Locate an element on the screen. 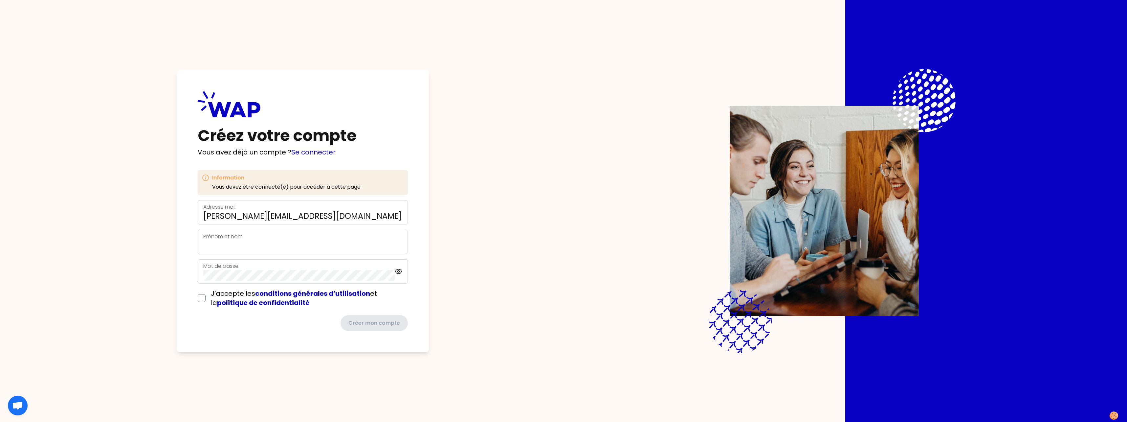  h3: Information is located at coordinates (286, 178).